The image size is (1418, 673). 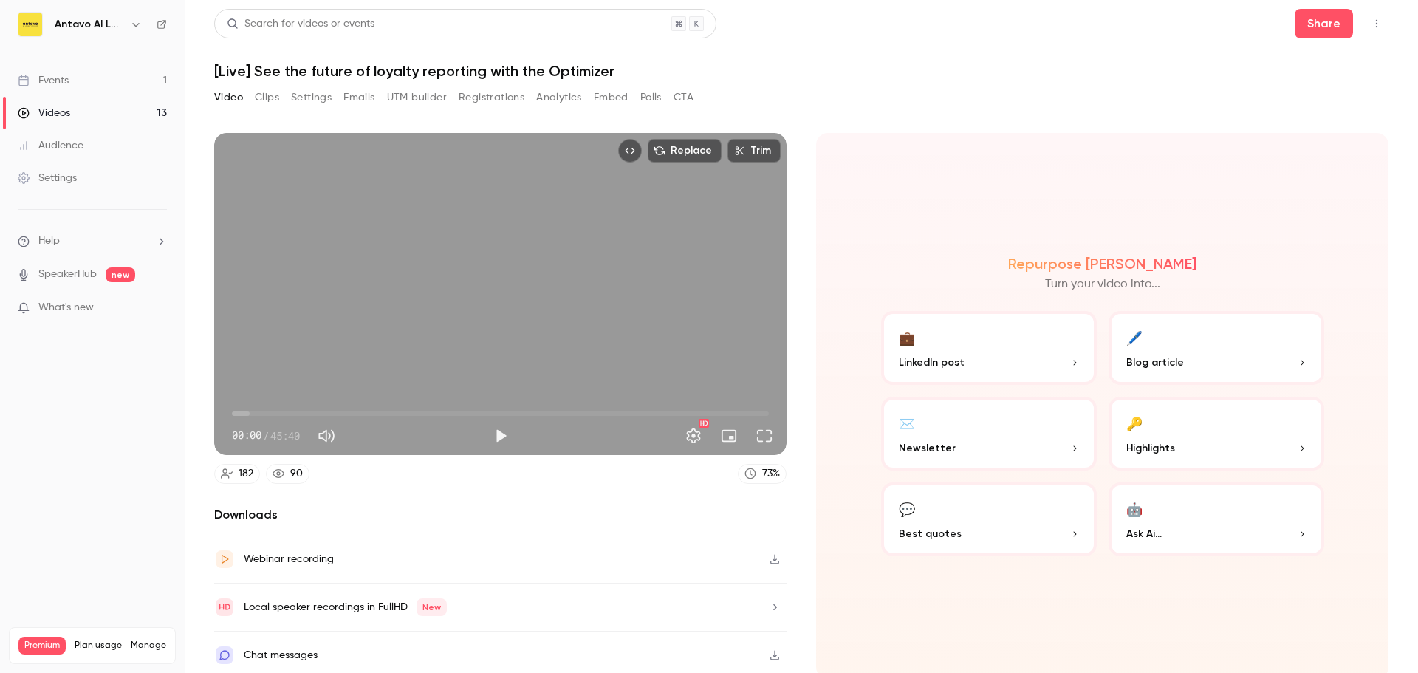 What do you see at coordinates (559, 97) in the screenshot?
I see `button: Analytics` at bounding box center [559, 97].